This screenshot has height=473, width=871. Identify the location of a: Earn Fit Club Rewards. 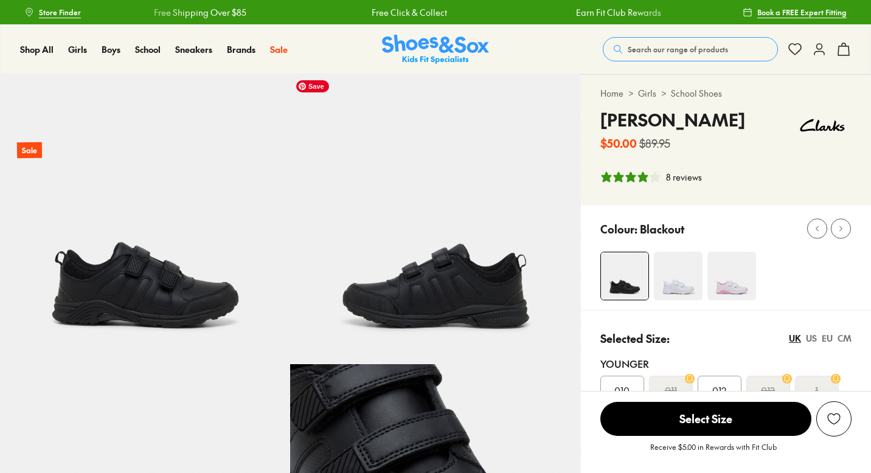
(591, 12).